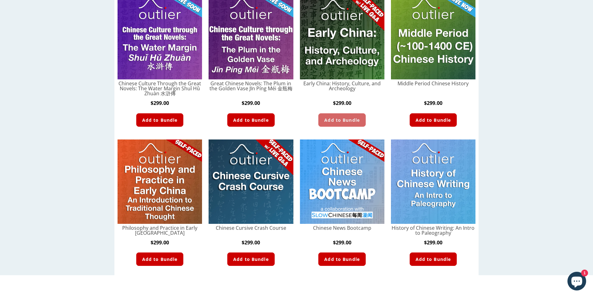  What do you see at coordinates (160, 89) in the screenshot?
I see `a: Chinese Culture Through the Great Novels: The Water Margin Shuǐ Hǔ Zhuàn 水滸傳` at bounding box center [160, 89].